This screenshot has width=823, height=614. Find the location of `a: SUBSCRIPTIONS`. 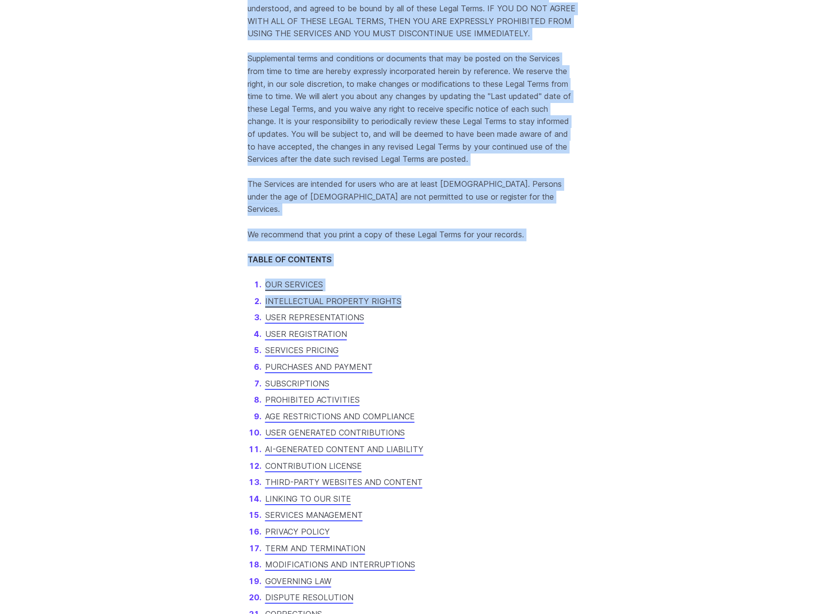

a: SUBSCRIPTIONS is located at coordinates (297, 383).